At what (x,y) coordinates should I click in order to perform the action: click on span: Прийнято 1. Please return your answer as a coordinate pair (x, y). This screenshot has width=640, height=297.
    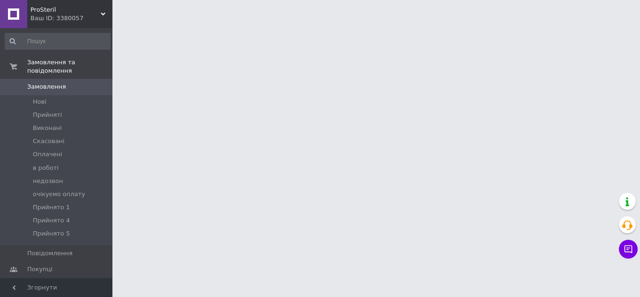
    Looking at the image, I should click on (51, 207).